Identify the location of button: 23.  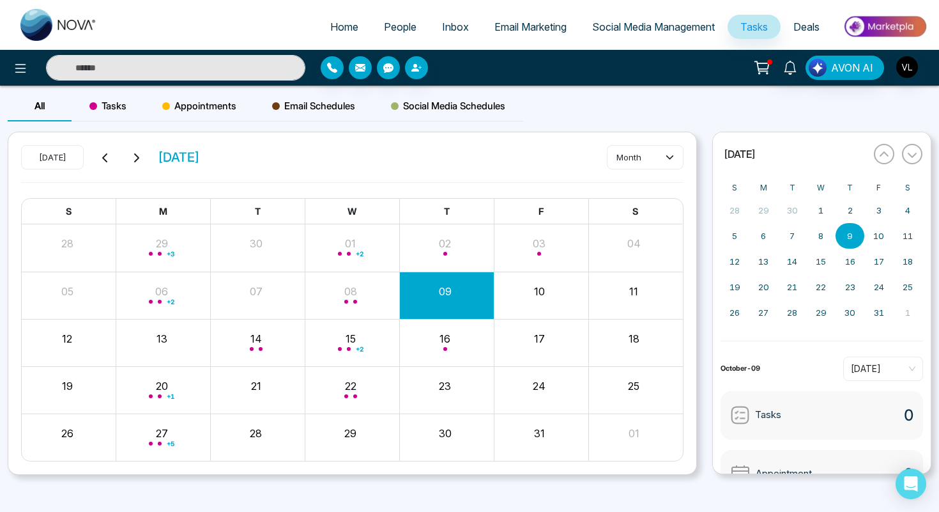
(445, 386).